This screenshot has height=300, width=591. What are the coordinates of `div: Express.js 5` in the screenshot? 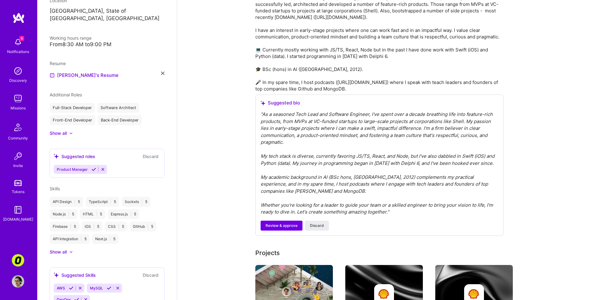 It's located at (124, 214).